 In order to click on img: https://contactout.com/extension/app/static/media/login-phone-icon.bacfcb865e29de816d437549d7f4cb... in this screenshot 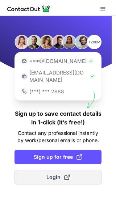, I will do `click(24, 91)`.